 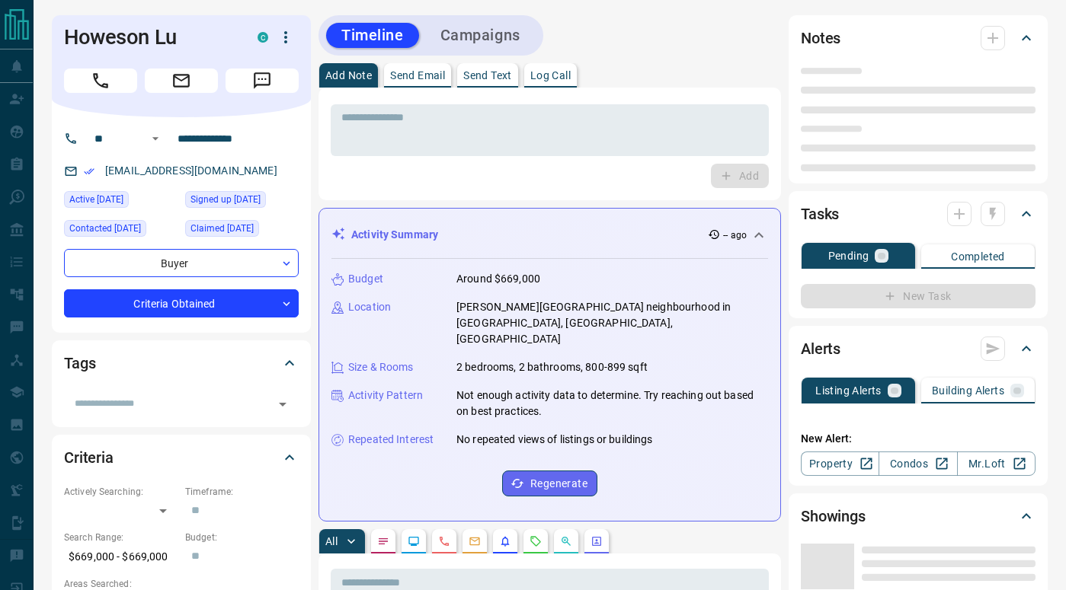 What do you see at coordinates (395, 235) in the screenshot?
I see `p: Activity Summary` at bounding box center [395, 235].